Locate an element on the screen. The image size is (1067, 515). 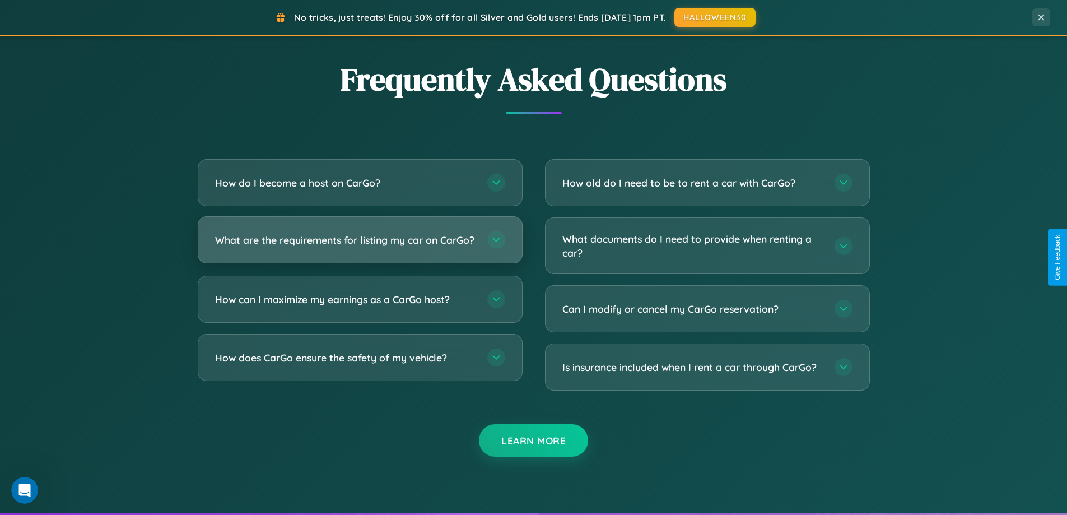
h3: Is insurance included when I rent a car through CarGo? is located at coordinates (693, 367).